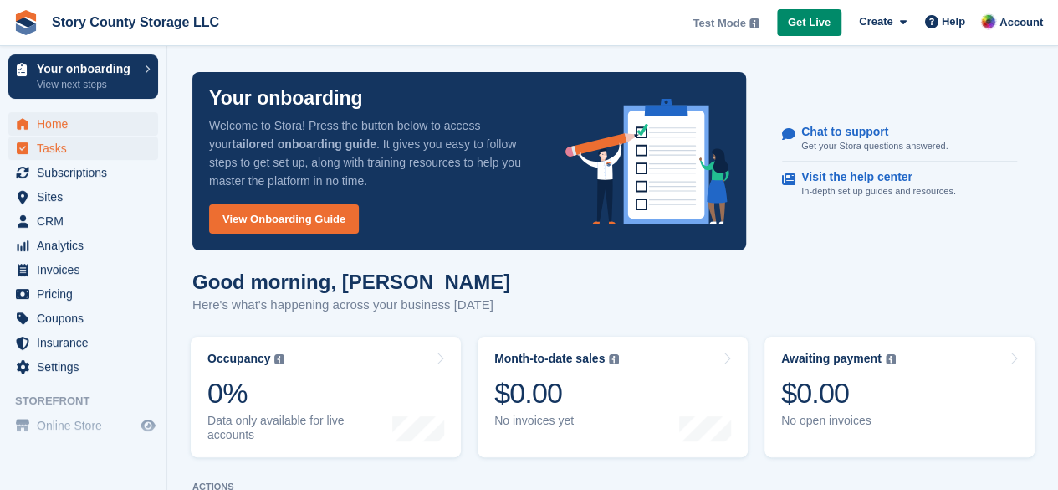 The width and height of the screenshot is (1058, 490). Describe the element at coordinates (87, 342) in the screenshot. I see `span: Insurance` at that location.